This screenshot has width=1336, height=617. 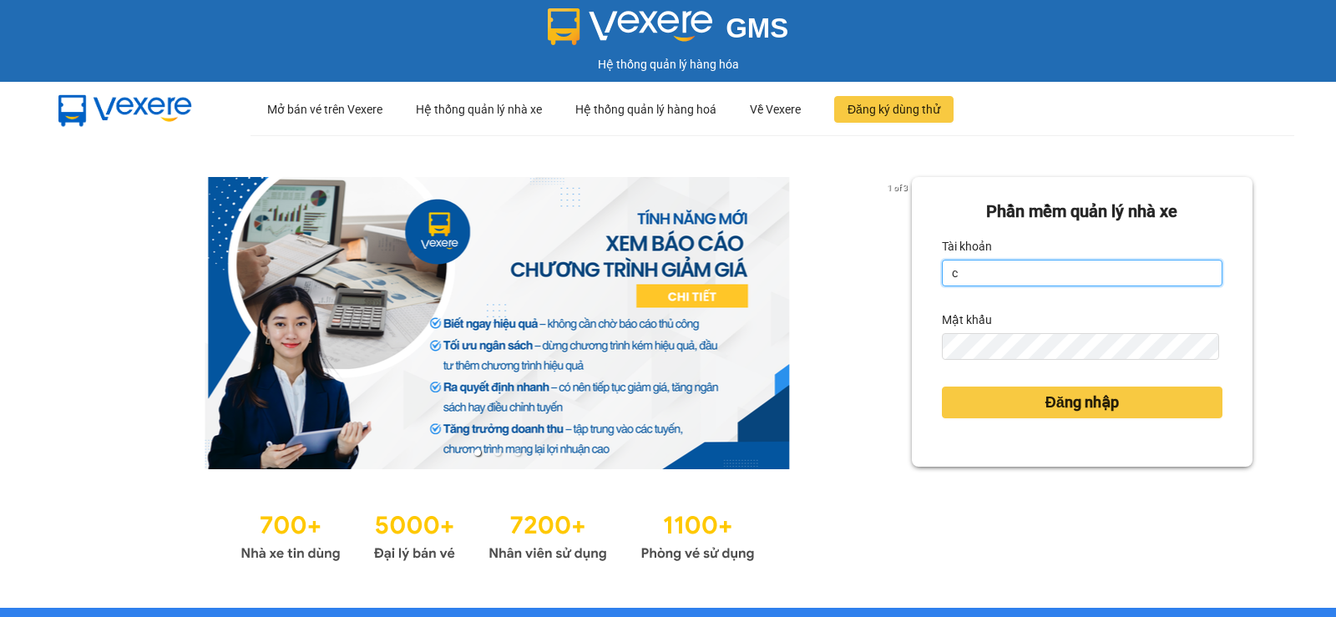 I want to click on img: logo 2, so click(x=630, y=27).